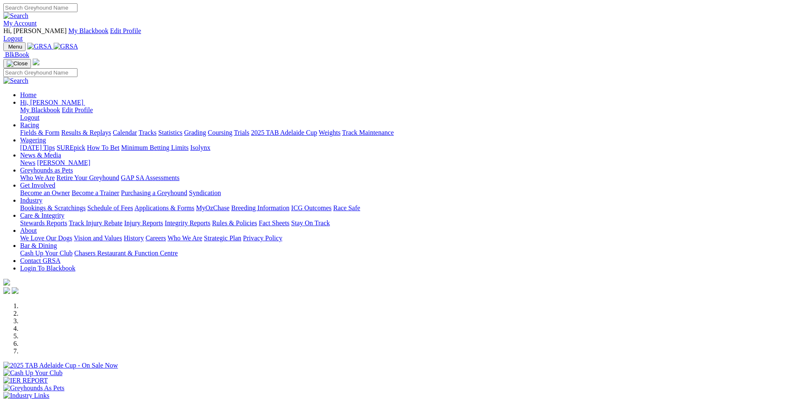 This screenshot has height=399, width=798. What do you see at coordinates (98, 238) in the screenshot?
I see `a: Vision and Values` at bounding box center [98, 238].